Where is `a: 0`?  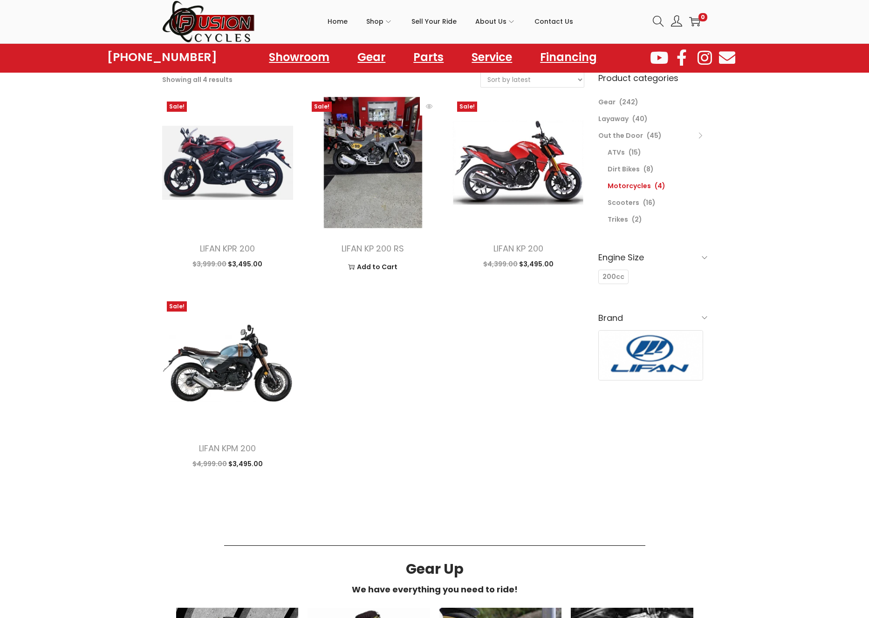
a: 0 is located at coordinates (695, 21).